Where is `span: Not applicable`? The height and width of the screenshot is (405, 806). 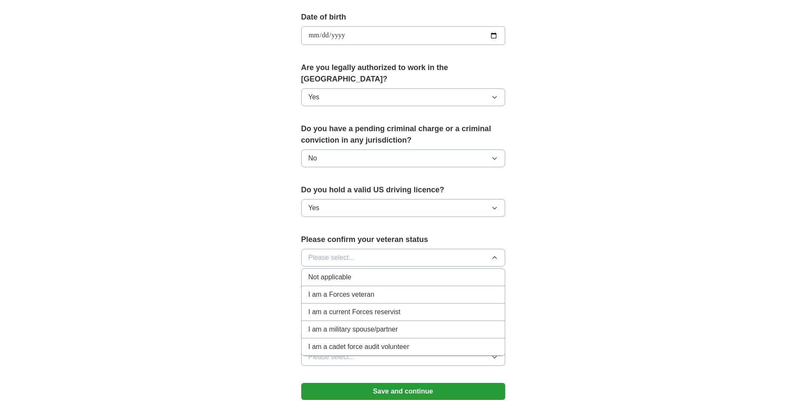
span: Not applicable is located at coordinates (330, 277).